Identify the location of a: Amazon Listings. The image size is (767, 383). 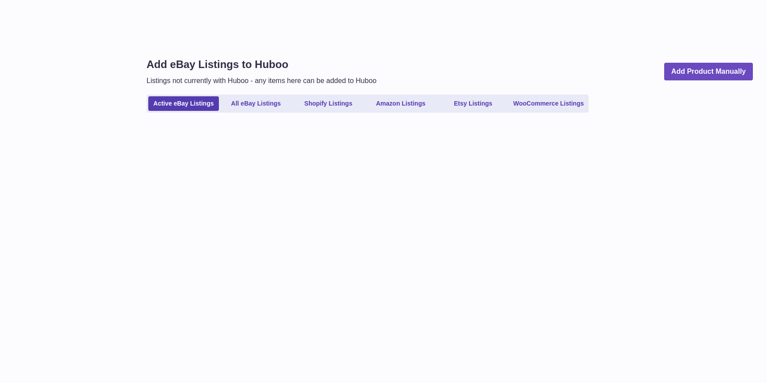
(401, 103).